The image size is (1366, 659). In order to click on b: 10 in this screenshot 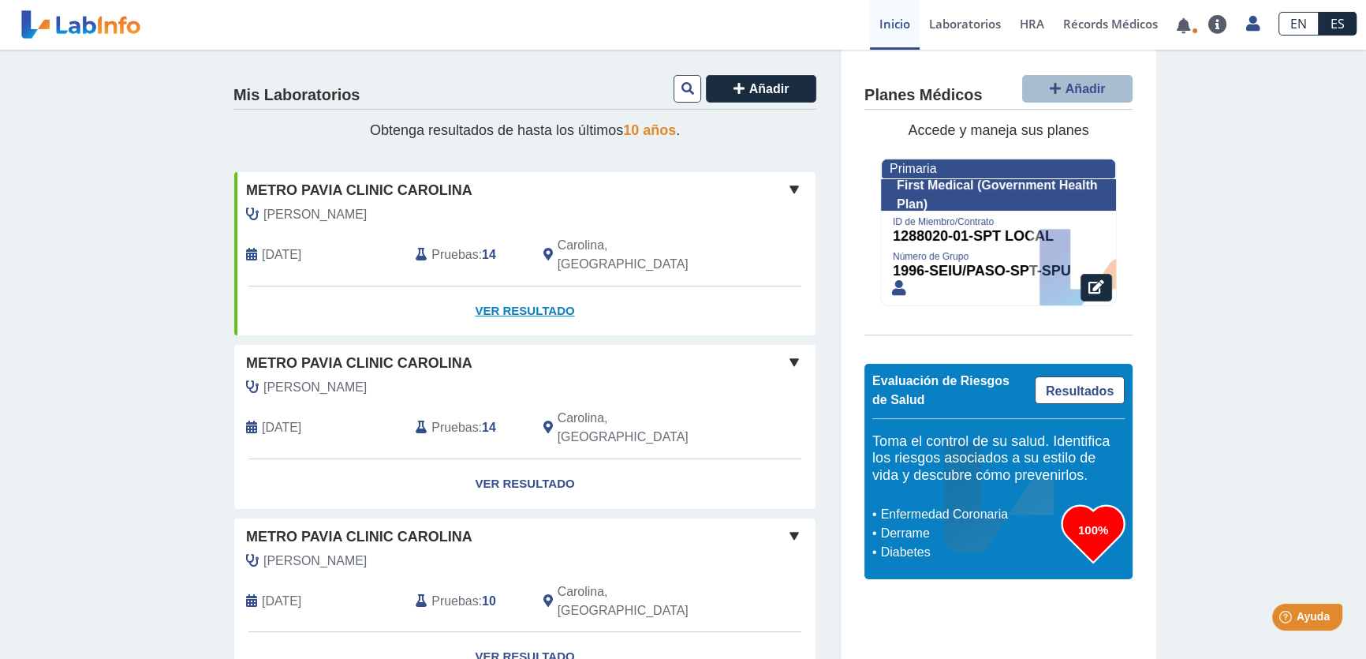, I will do `click(489, 600)`.